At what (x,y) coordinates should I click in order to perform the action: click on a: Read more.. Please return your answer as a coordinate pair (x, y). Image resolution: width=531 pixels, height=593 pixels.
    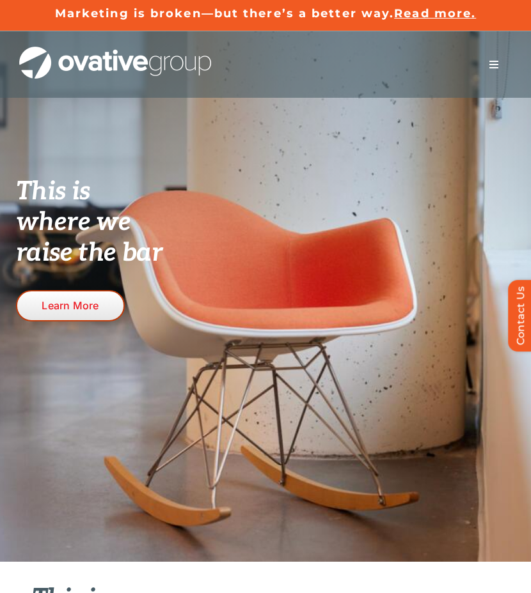
    Looking at the image, I should click on (435, 13).